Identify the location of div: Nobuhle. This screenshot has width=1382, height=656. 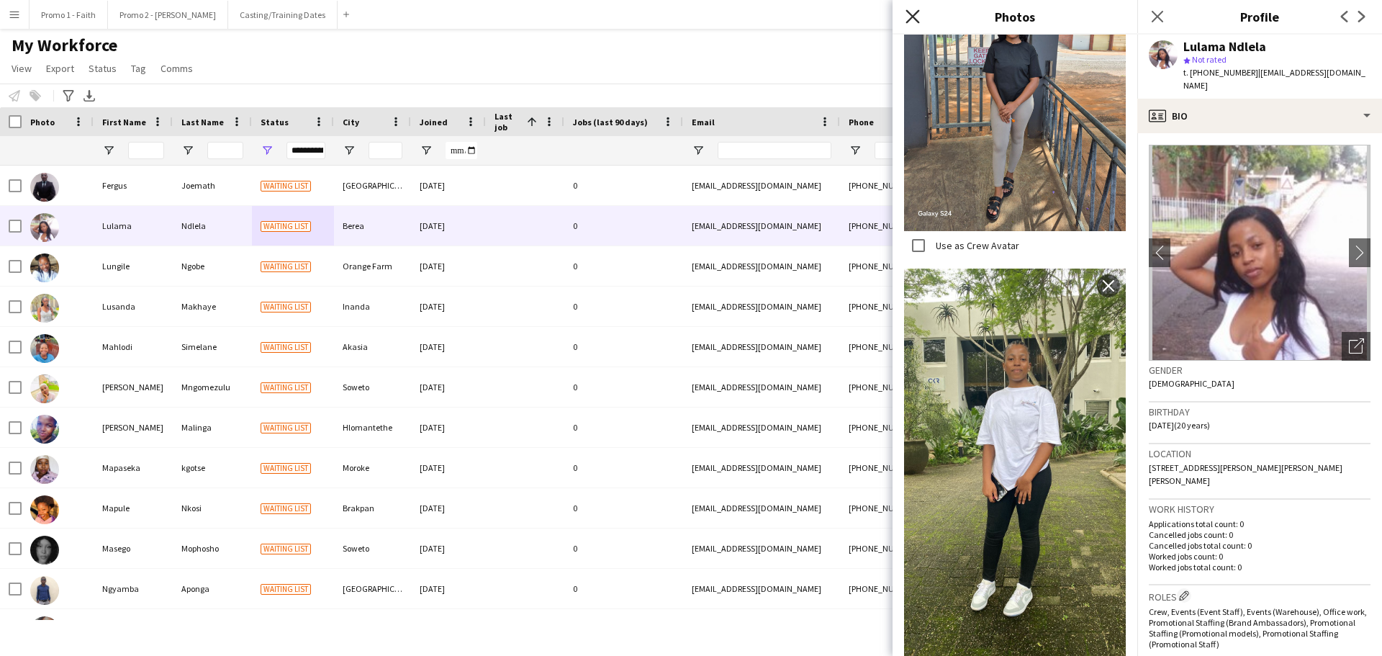
(133, 629).